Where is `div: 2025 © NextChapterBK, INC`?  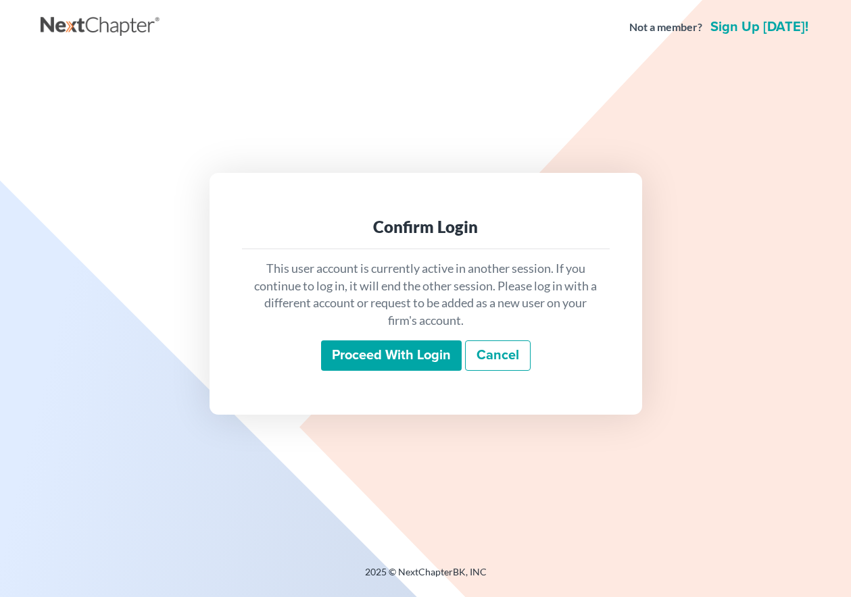 div: 2025 © NextChapterBK, INC is located at coordinates (426, 578).